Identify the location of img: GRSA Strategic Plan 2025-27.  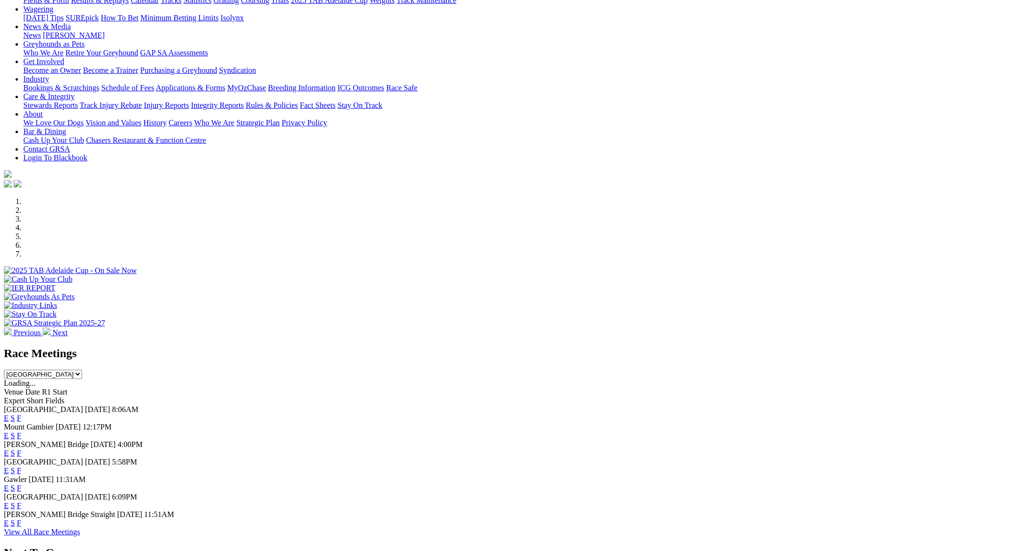
(54, 323).